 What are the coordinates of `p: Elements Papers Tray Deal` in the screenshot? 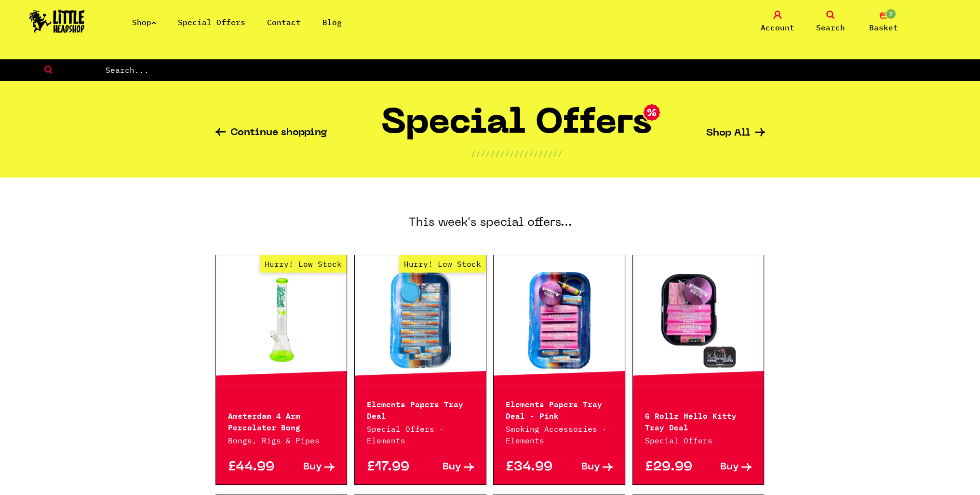 It's located at (421, 409).